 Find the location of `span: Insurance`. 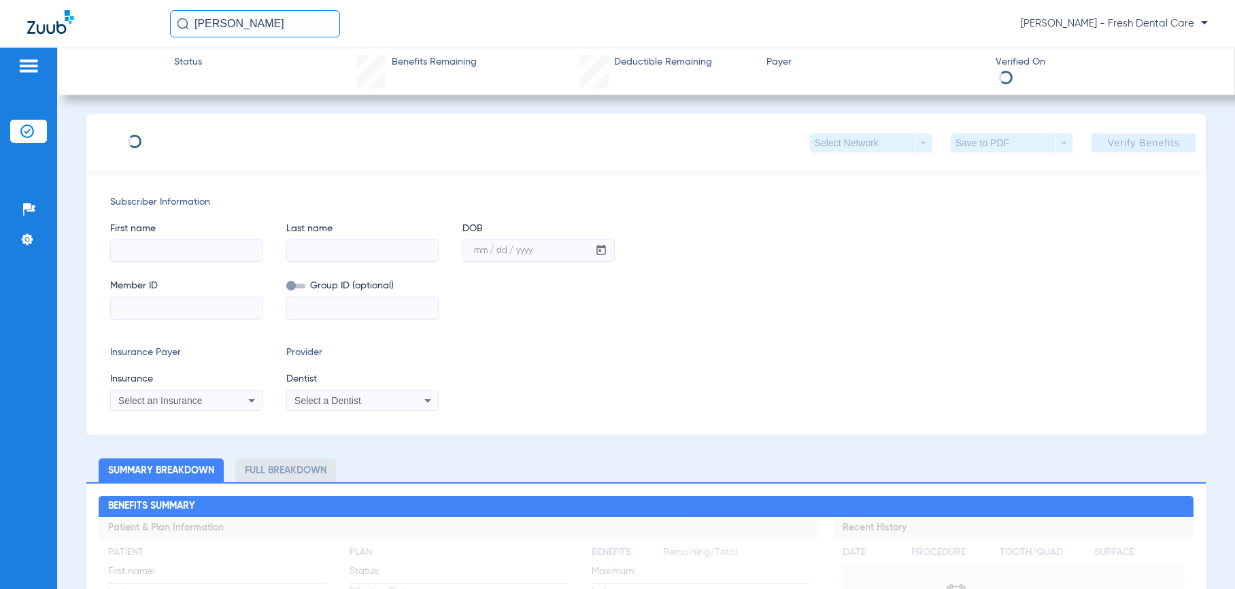

span: Insurance is located at coordinates (186, 379).